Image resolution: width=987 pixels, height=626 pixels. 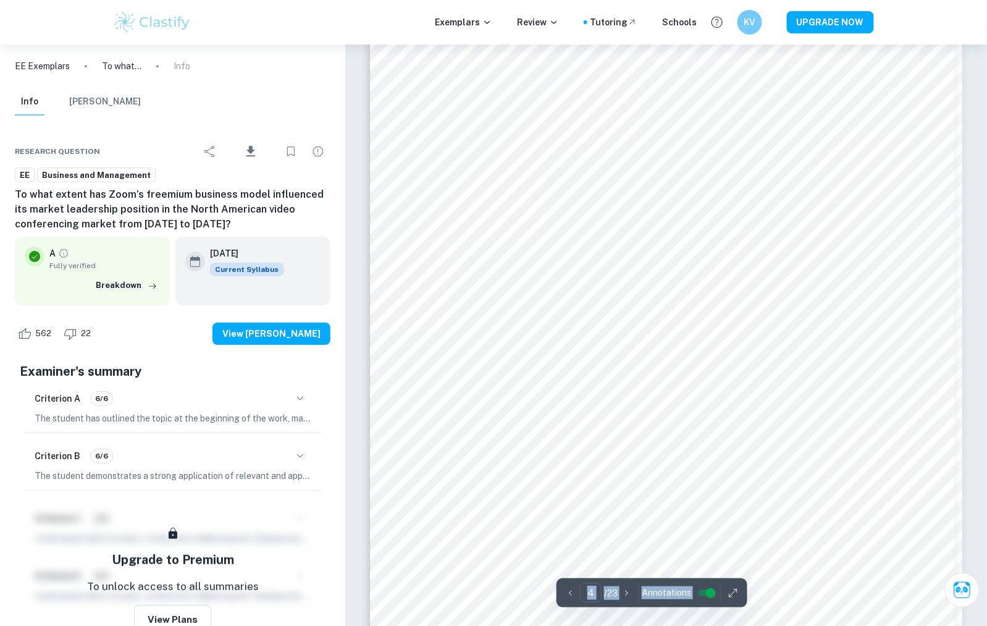 What do you see at coordinates (172, 418) in the screenshot?
I see `p: The student has outlined the topic at the beginning of the work, making the purpose of the resear...` at bounding box center [172, 418].